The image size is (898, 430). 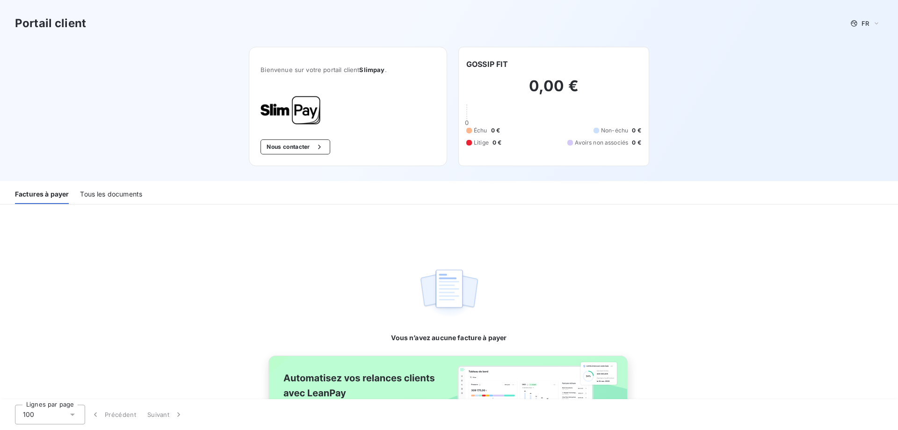 What do you see at coordinates (615, 131) in the screenshot?
I see `span: Non-échu` at bounding box center [615, 131].